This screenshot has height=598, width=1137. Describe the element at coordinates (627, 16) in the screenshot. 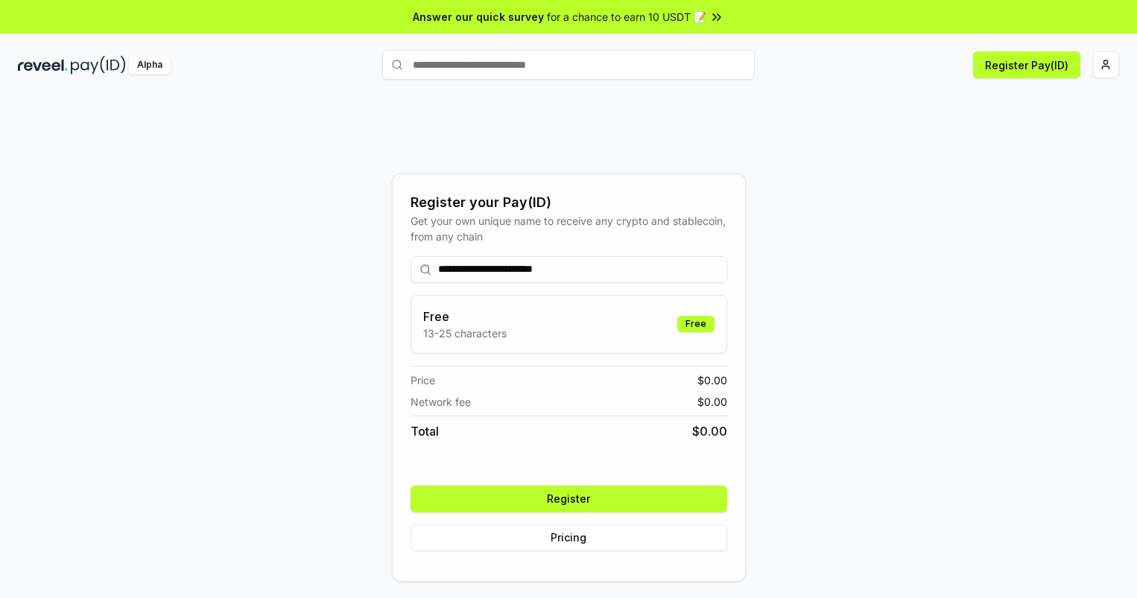

I see `span: for a chance to earn 10 USDT 📝` at that location.